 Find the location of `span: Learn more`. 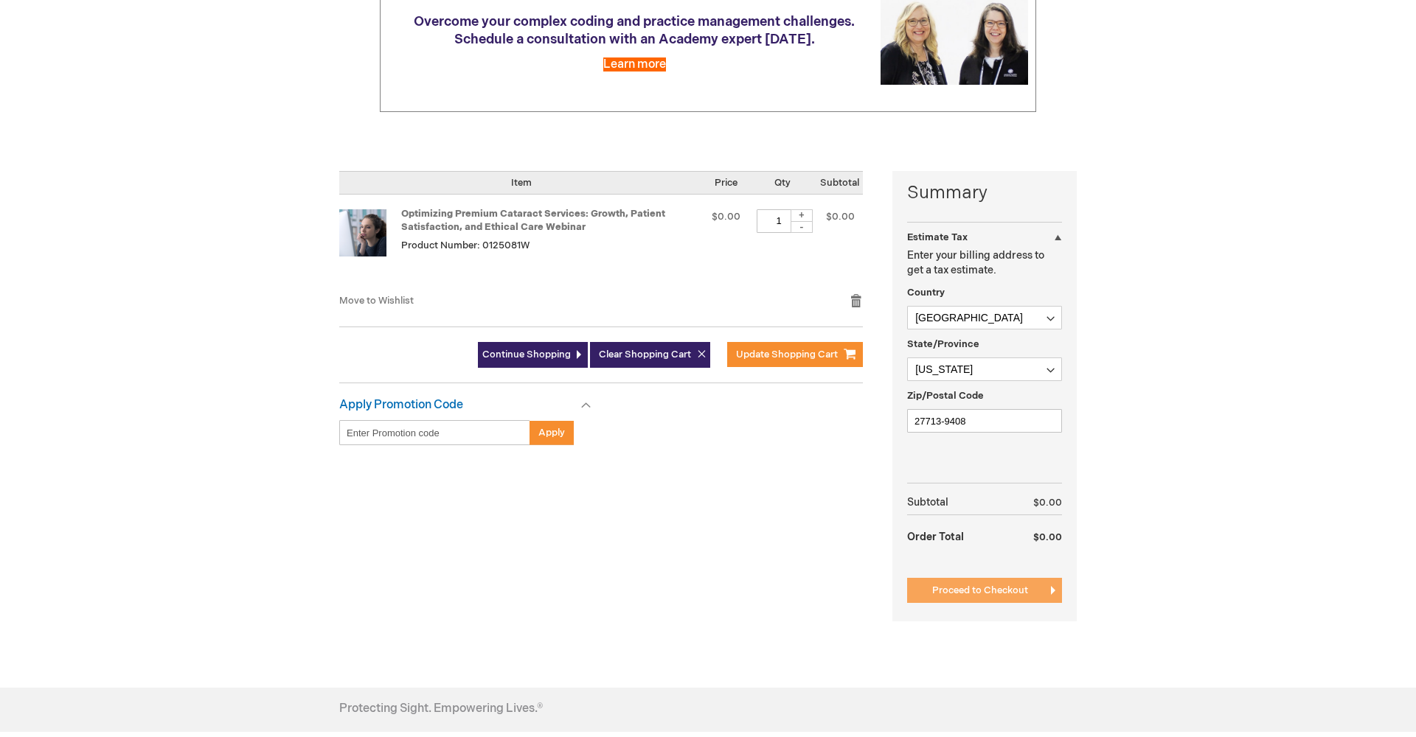

span: Learn more is located at coordinates (634, 64).